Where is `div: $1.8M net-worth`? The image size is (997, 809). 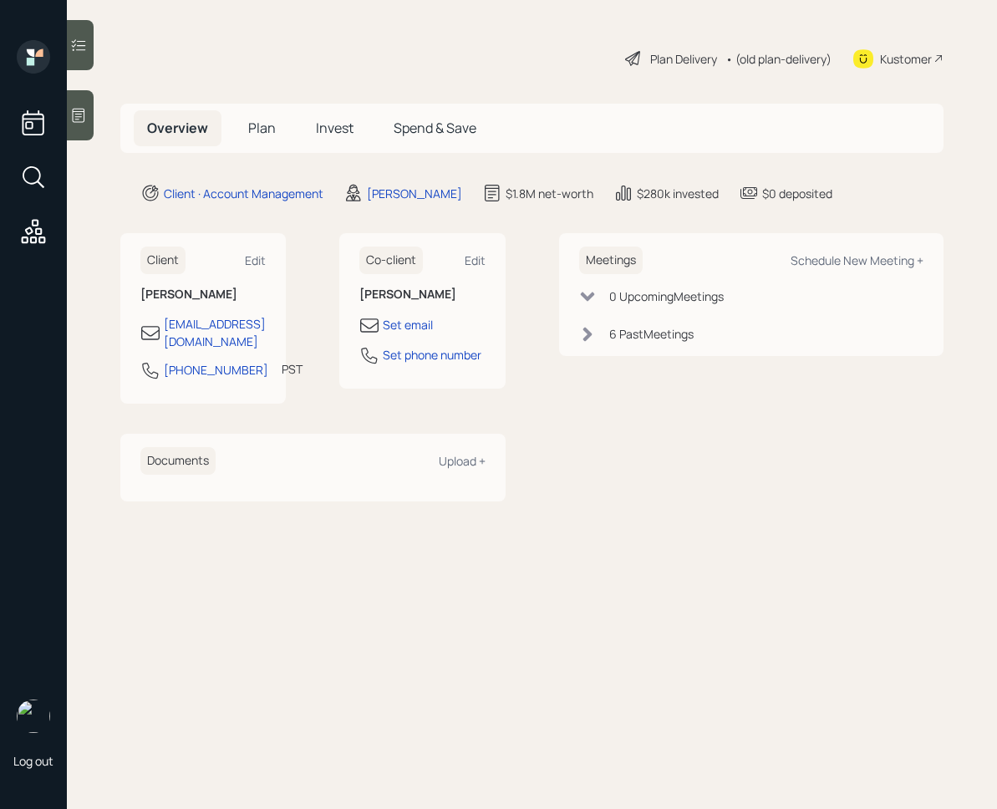
div: $1.8M net-worth is located at coordinates (549, 193).